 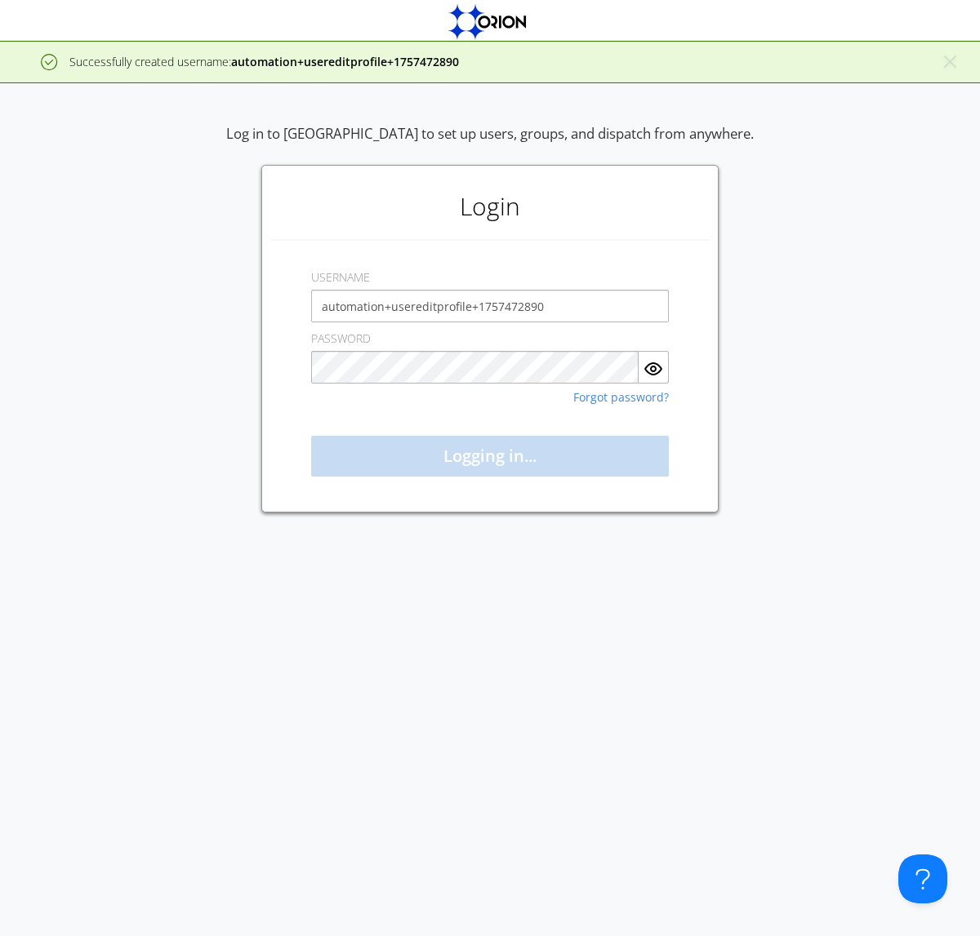 I want to click on span: Successfully created username:, so click(x=264, y=61).